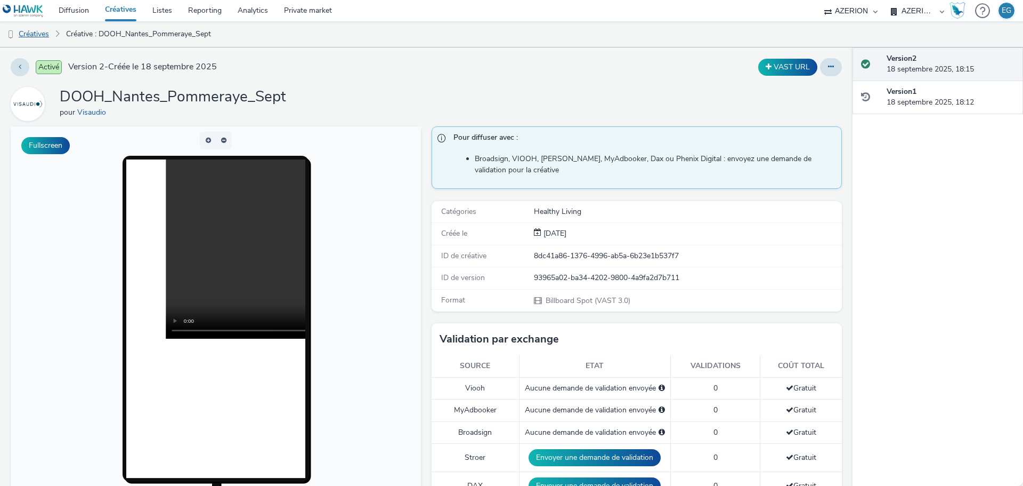 This screenshot has height=486, width=1023. What do you see at coordinates (801, 366) in the screenshot?
I see `th: Coût total` at bounding box center [801, 366].